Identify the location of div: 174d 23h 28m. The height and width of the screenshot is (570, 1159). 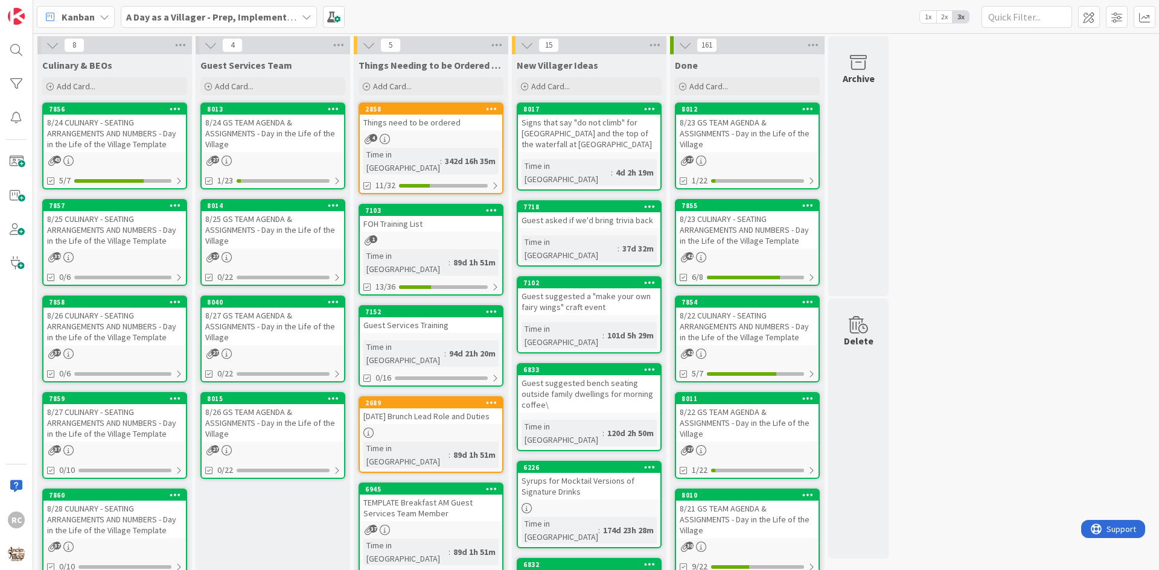
(628, 530).